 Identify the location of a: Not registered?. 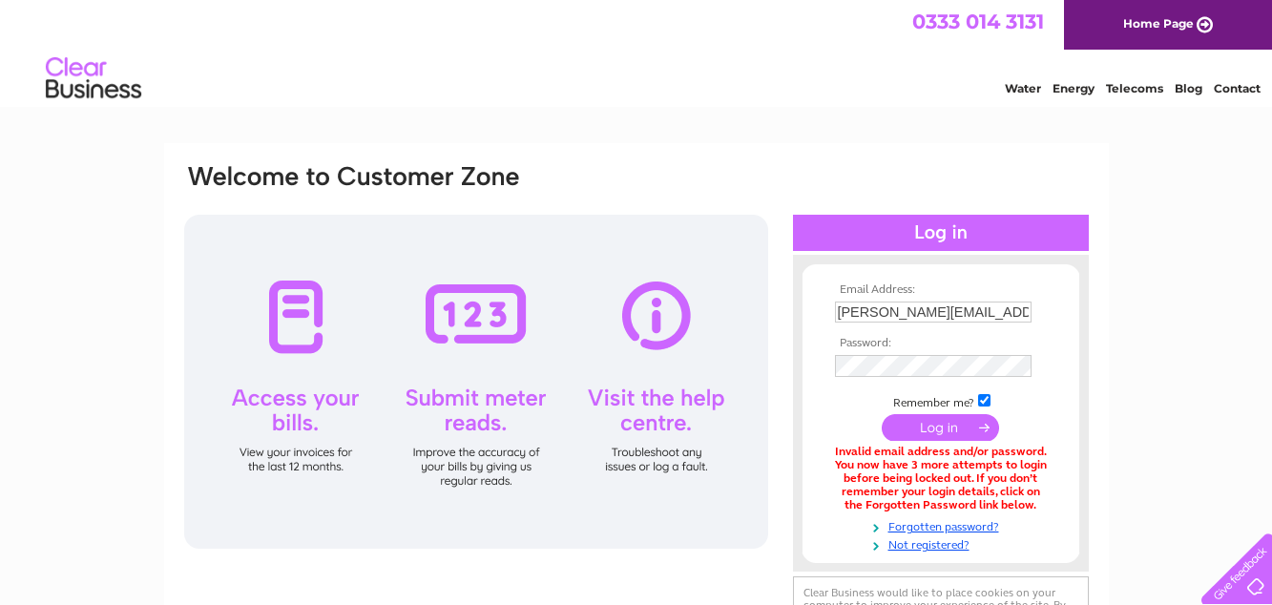
(943, 543).